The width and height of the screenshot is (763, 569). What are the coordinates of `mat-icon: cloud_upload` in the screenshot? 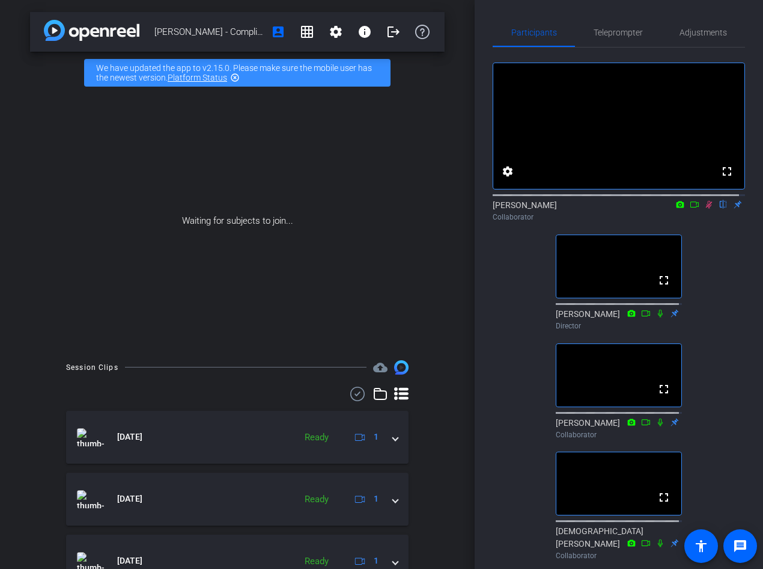 It's located at (380, 367).